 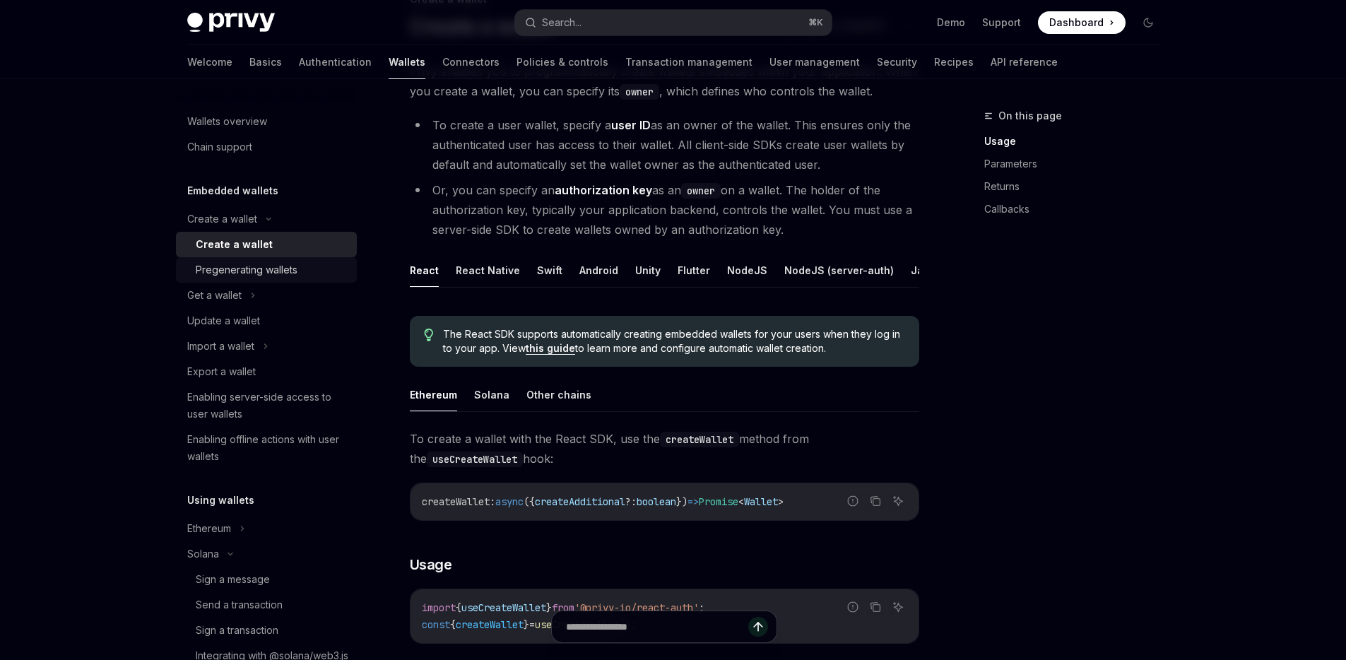 What do you see at coordinates (433, 394) in the screenshot?
I see `button: Ethereum` at bounding box center [433, 394].